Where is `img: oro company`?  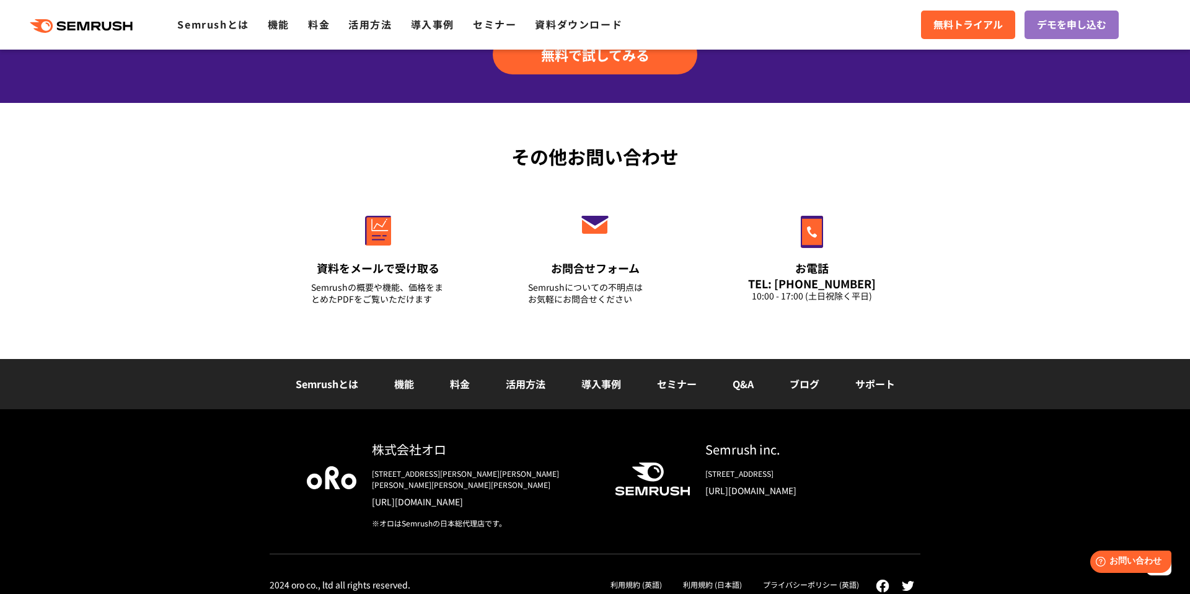
img: oro company is located at coordinates (332, 477).